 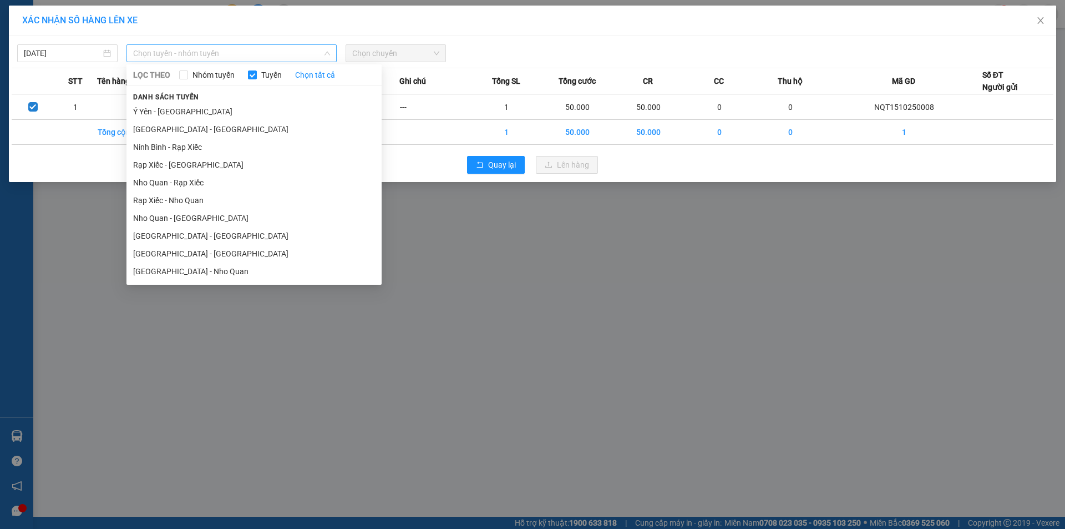 What do you see at coordinates (903, 81) in the screenshot?
I see `span: Mã GD` at bounding box center [903, 81].